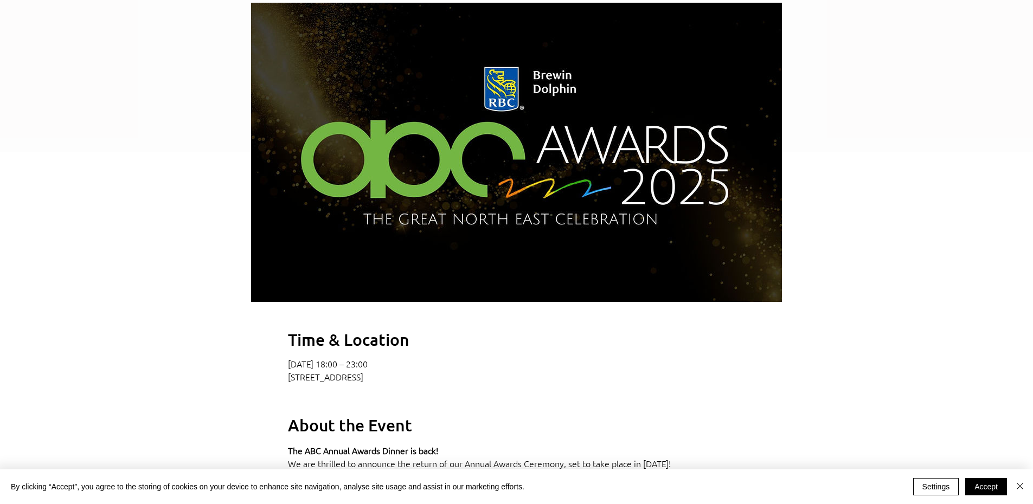 The image size is (1033, 504). What do you see at coordinates (267, 487) in the screenshot?
I see `span: By clicking “Accept”, you agree to the storing of cookies on your device to enhance site navigati...` at bounding box center [267, 487].